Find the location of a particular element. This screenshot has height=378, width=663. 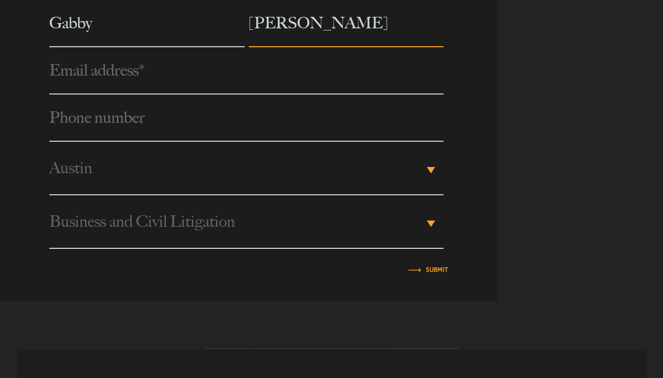

input: Email address* is located at coordinates (246, 71).